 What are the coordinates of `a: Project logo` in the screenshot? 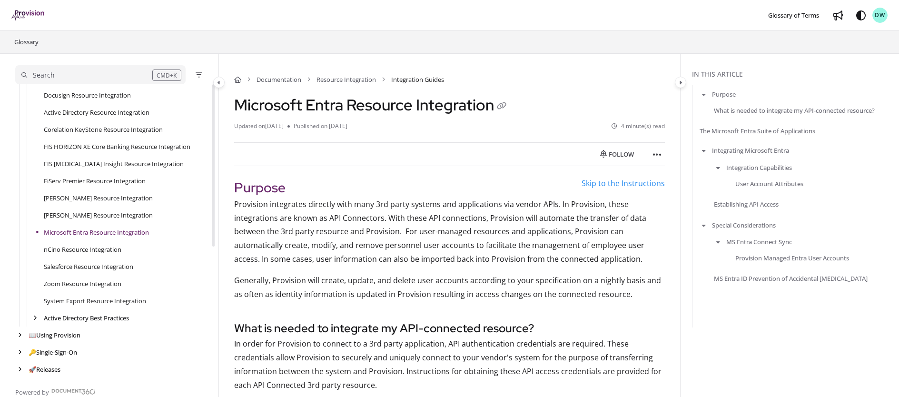 It's located at (28, 15).